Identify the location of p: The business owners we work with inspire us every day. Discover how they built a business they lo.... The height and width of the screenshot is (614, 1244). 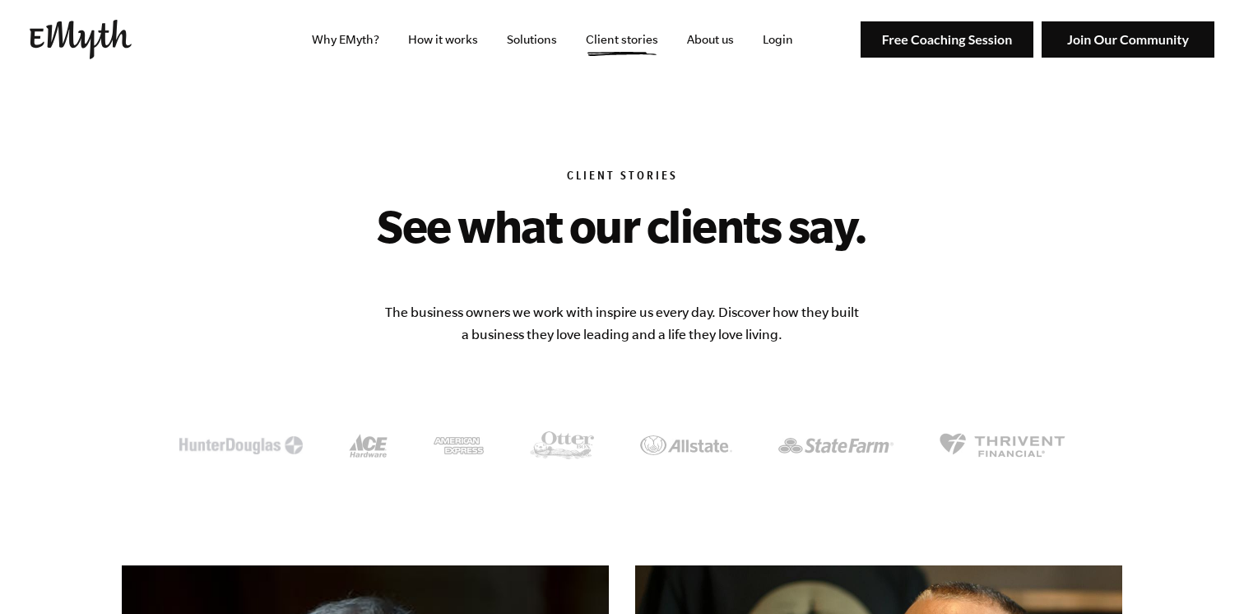
(622, 323).